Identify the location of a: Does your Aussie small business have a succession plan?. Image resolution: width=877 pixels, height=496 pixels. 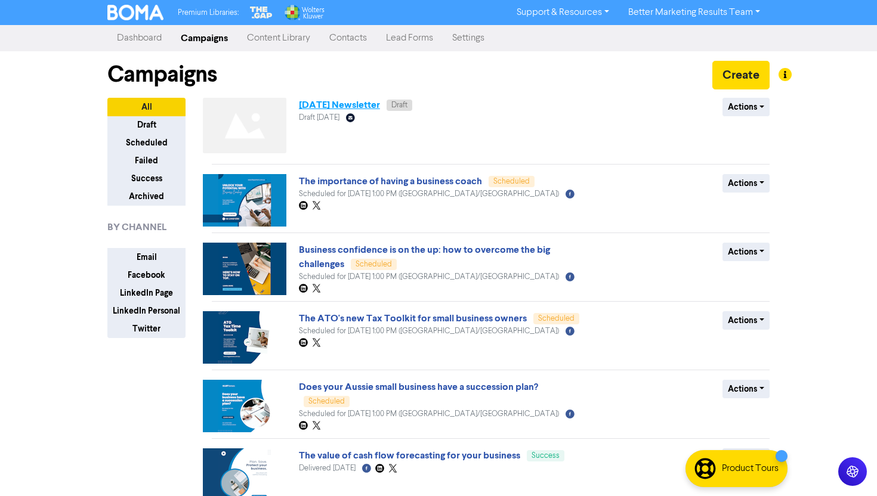
(418, 387).